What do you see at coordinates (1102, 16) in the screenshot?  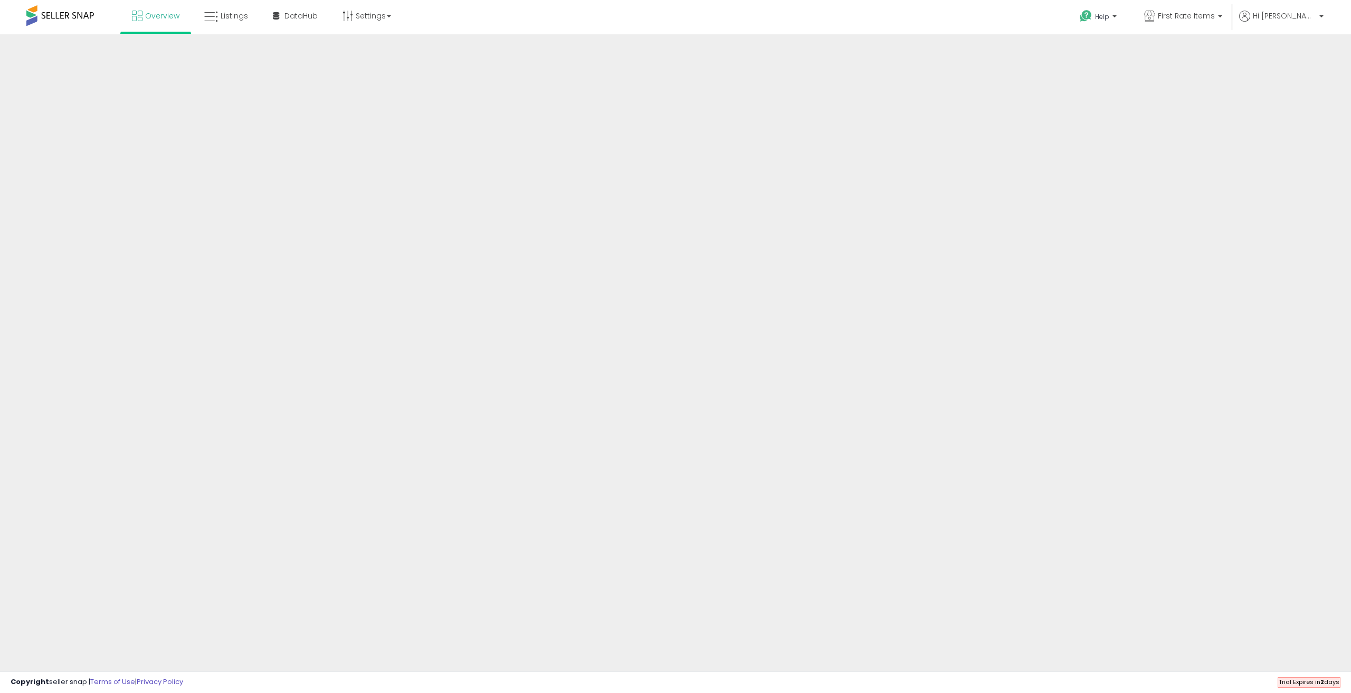 I see `span: Help` at bounding box center [1102, 16].